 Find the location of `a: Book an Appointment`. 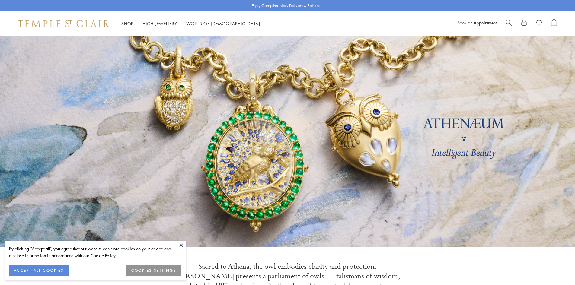

a: Book an Appointment is located at coordinates (477, 23).